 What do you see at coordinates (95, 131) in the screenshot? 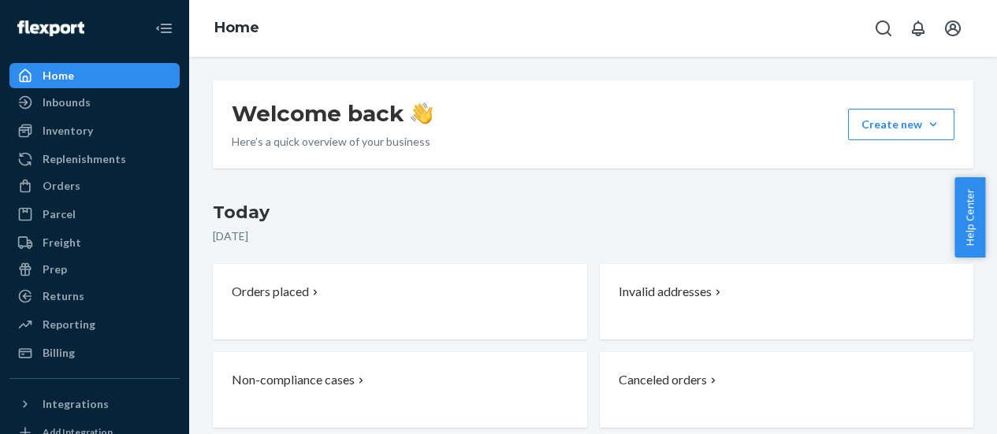
I see `a: Inventory` at bounding box center [95, 131].